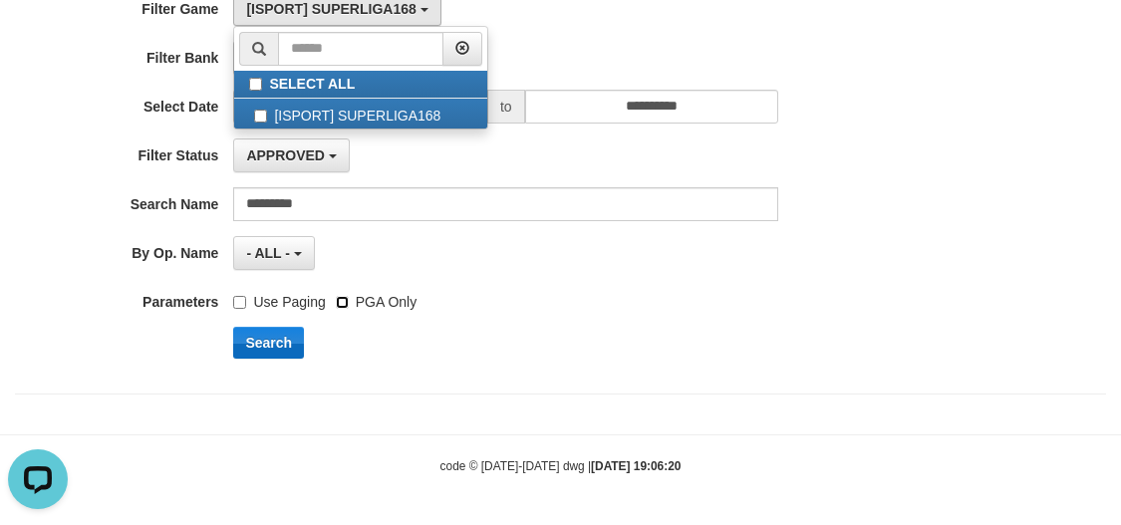  What do you see at coordinates (268, 253) in the screenshot?
I see `span: - ALL -` at bounding box center [268, 253].